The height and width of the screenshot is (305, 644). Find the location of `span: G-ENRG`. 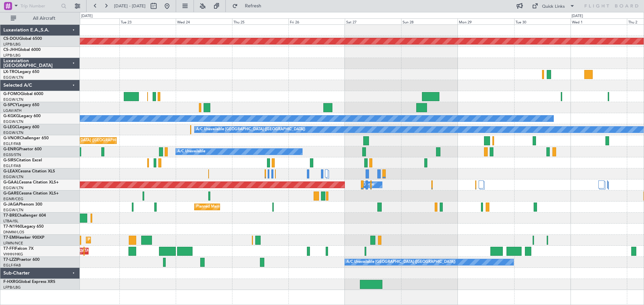

span: G-ENRG is located at coordinates (11, 150).